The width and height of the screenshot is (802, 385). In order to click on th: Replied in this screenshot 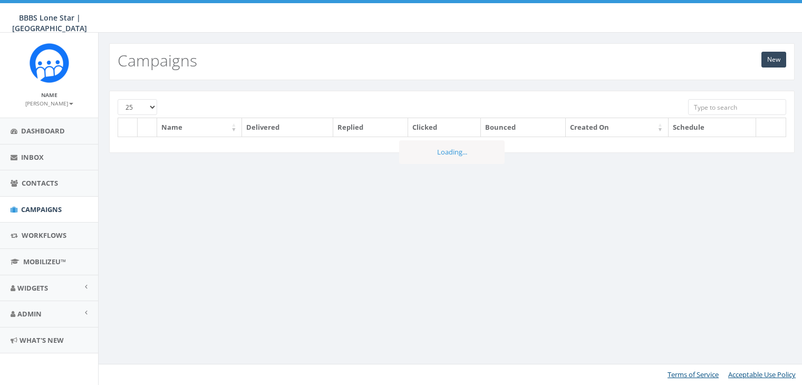, I will do `click(371, 127)`.